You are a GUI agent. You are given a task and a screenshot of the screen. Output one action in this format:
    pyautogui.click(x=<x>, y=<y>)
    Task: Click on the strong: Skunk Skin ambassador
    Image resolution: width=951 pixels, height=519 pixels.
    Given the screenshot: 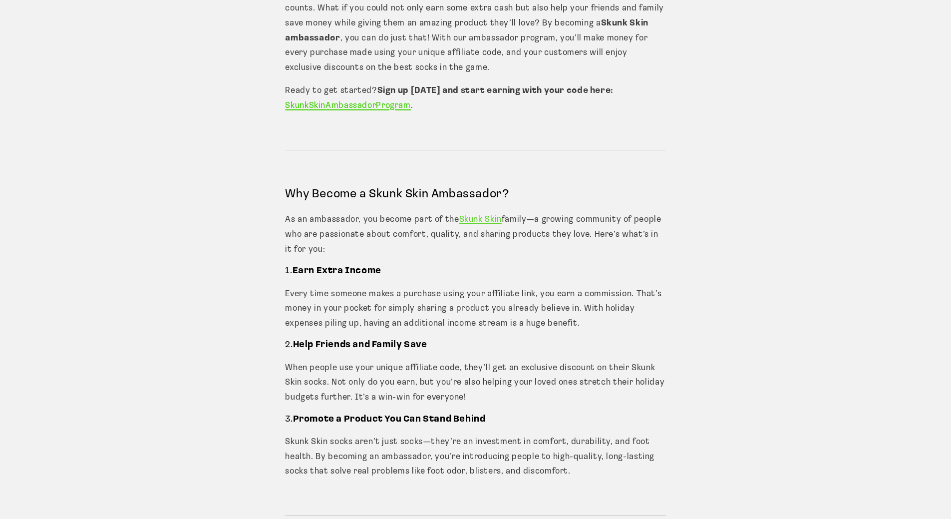 What is the action you would take?
    pyautogui.click(x=467, y=30)
    